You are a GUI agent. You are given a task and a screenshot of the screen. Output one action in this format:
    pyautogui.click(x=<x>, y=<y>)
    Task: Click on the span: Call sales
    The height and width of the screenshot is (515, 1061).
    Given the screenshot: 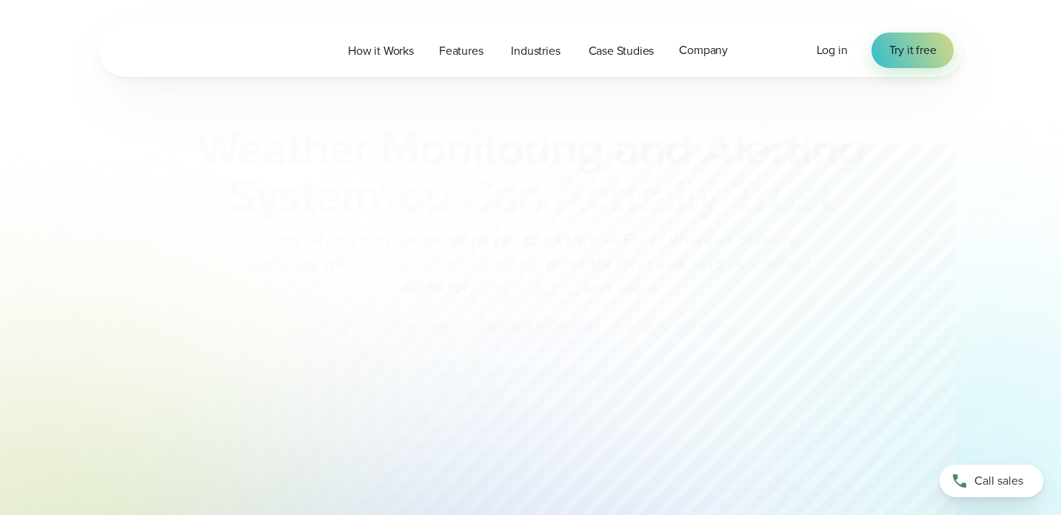 What is the action you would take?
    pyautogui.click(x=998, y=481)
    